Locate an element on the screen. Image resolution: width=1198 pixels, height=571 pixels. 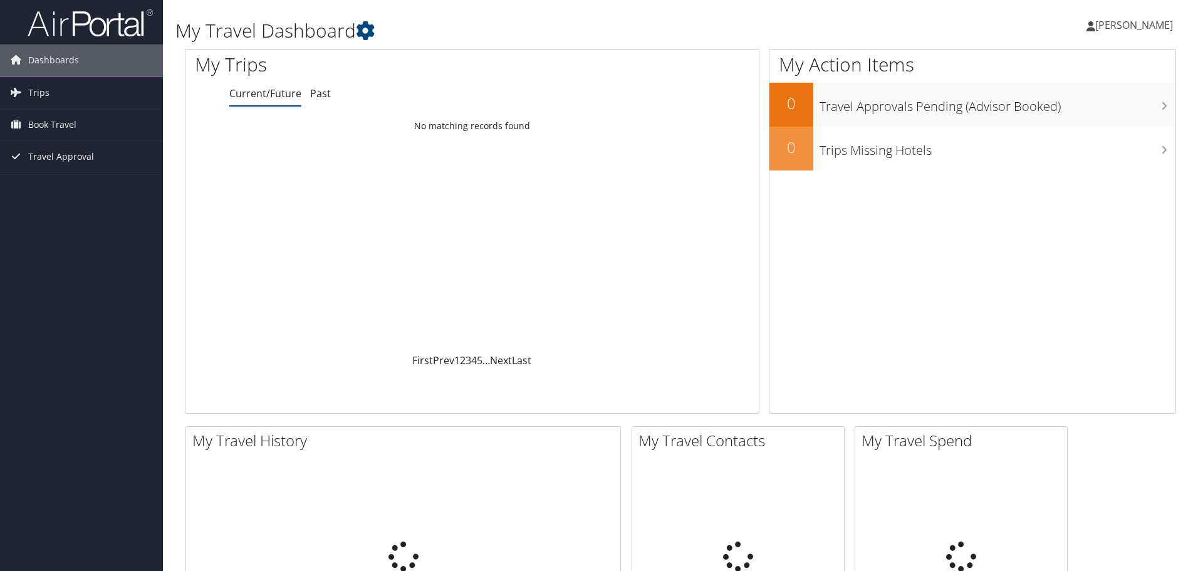
a: Current/Future is located at coordinates (265, 93).